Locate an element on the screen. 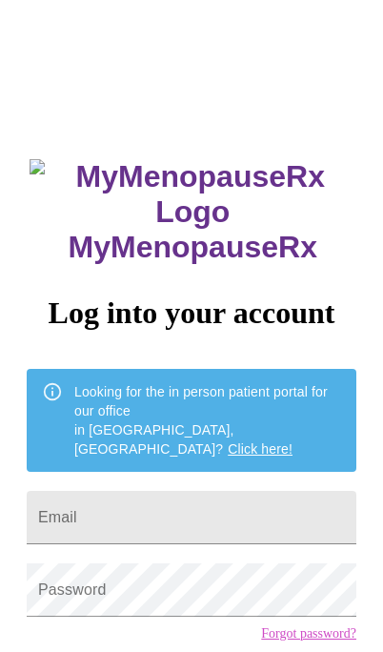  h3: MyMenopauseRx is located at coordinates (193, 216).